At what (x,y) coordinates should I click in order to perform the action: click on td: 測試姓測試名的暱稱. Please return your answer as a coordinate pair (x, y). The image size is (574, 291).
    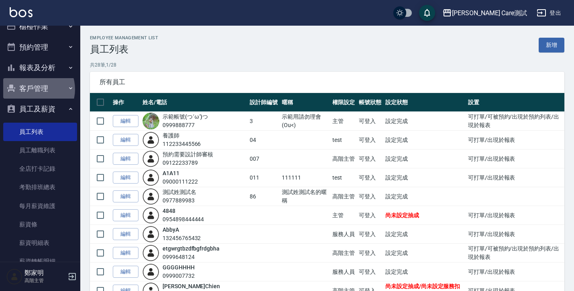
    Looking at the image, I should click on (305, 197).